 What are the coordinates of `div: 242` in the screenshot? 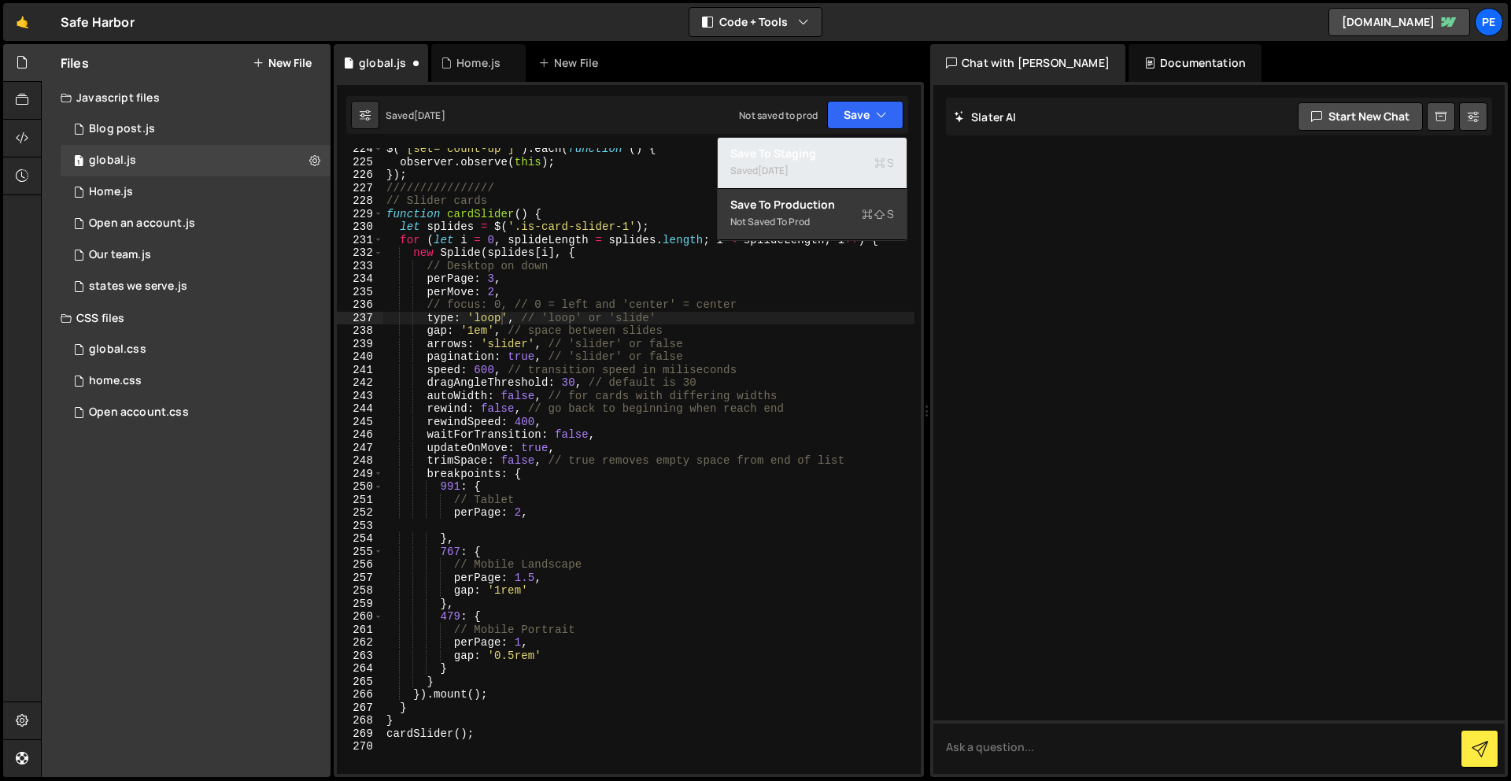 It's located at (360, 382).